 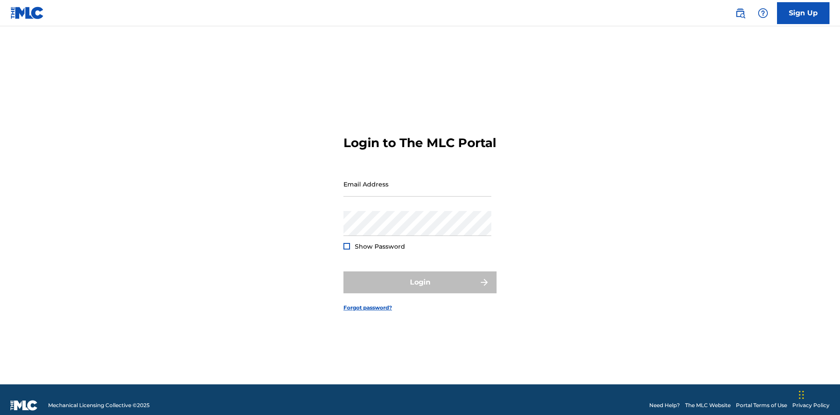 I want to click on span: Show Password, so click(x=380, y=246).